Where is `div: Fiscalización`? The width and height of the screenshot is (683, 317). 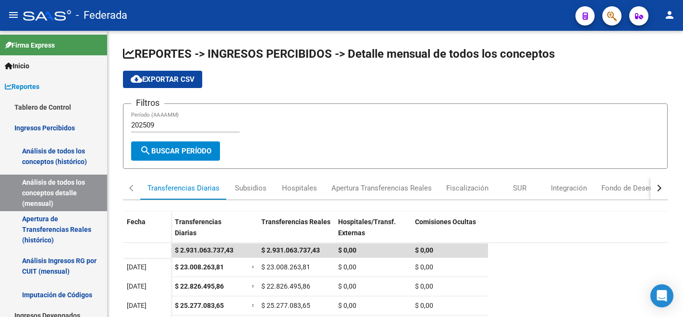 div: Fiscalización is located at coordinates (468, 188).